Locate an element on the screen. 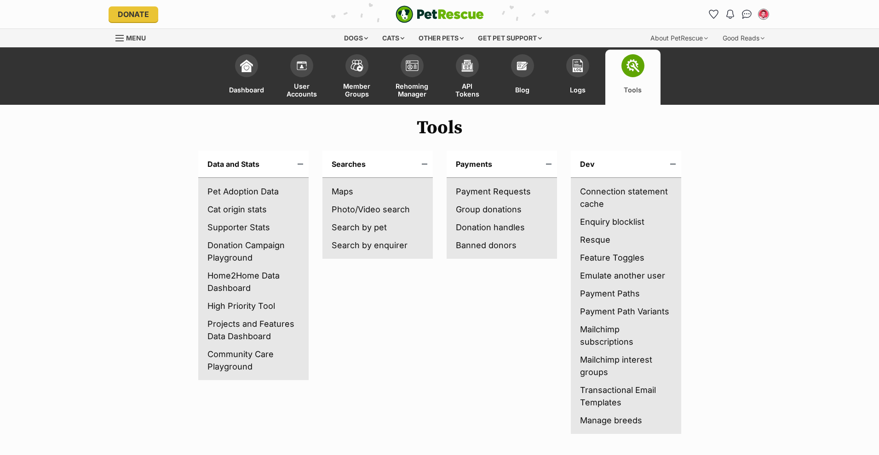  a: Enquiry blocklist is located at coordinates (626, 222).